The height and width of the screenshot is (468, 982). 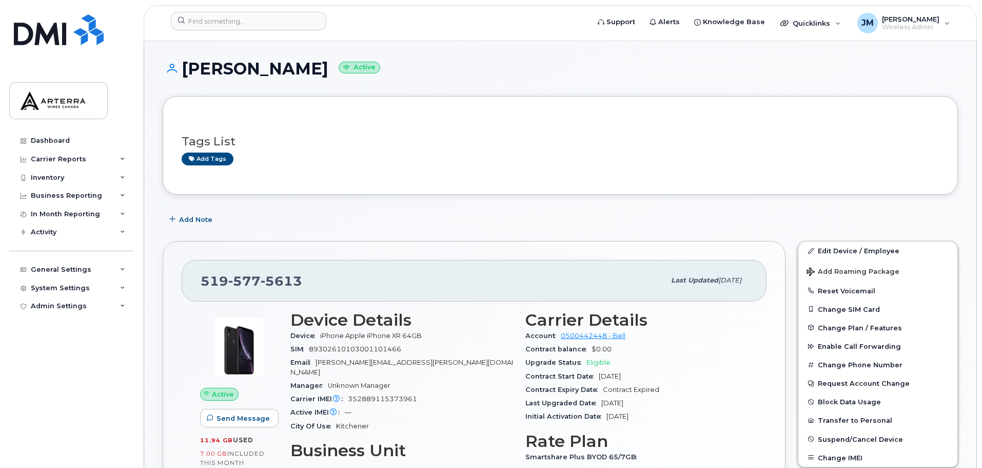 What do you see at coordinates (217, 440) in the screenshot?
I see `span: 11.94 GB` at bounding box center [217, 440].